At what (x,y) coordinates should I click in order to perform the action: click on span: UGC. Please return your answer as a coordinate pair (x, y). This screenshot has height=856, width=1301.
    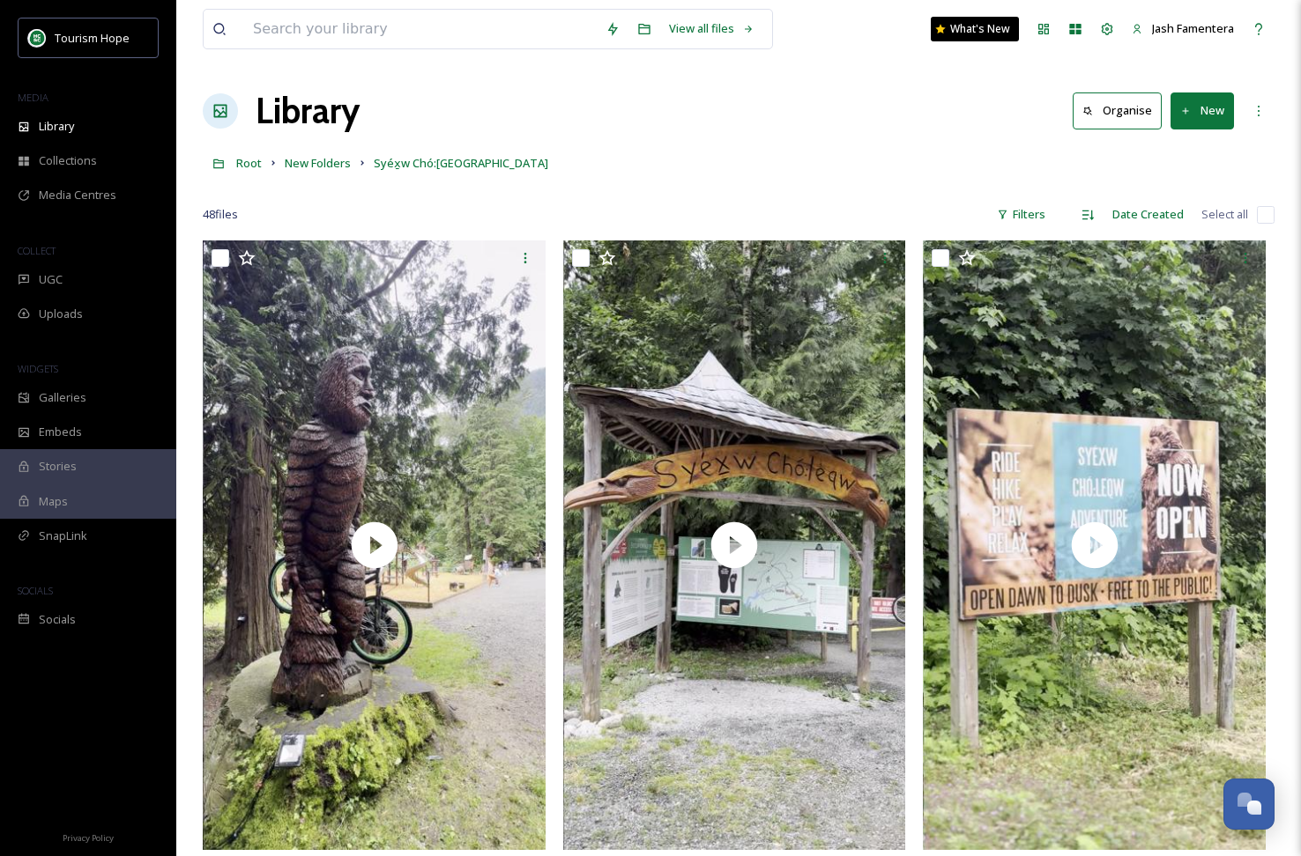
    Looking at the image, I should click on (50, 279).